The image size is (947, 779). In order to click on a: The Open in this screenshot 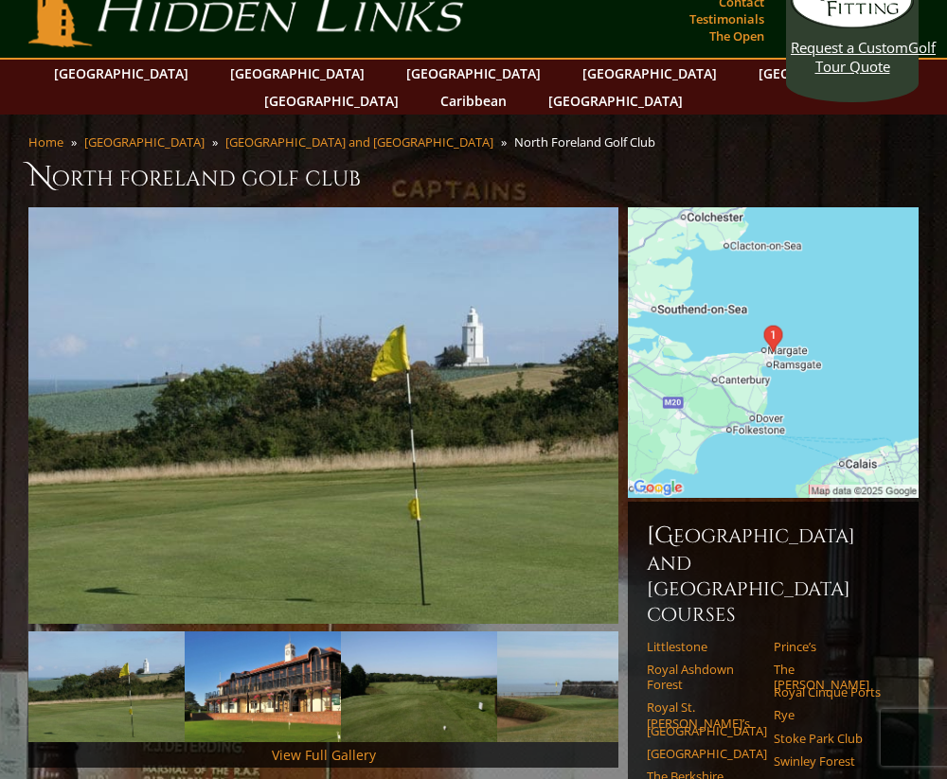, I will do `click(737, 36)`.